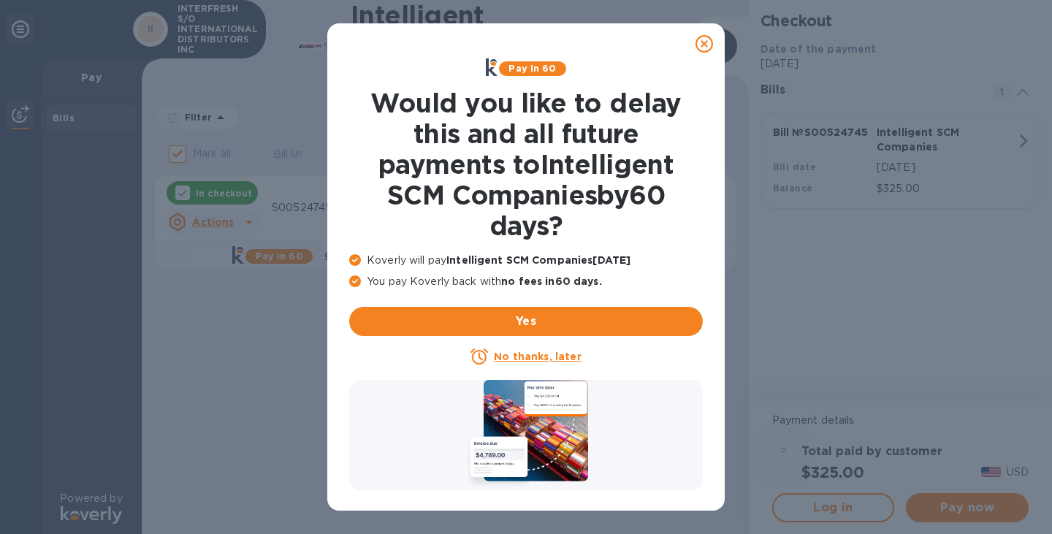 This screenshot has width=1052, height=534. Describe the element at coordinates (551, 281) in the screenshot. I see `b: no fees in 60 days .` at that location.